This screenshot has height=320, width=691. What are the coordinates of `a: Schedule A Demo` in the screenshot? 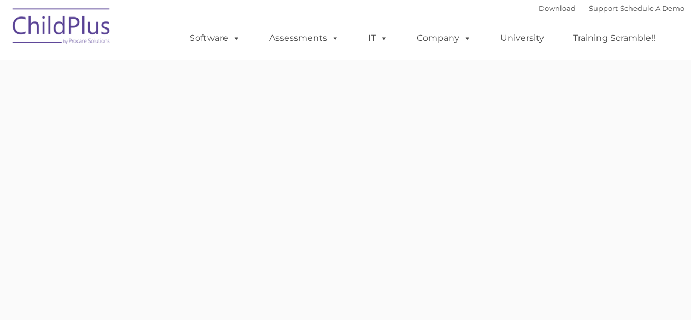 It's located at (652, 8).